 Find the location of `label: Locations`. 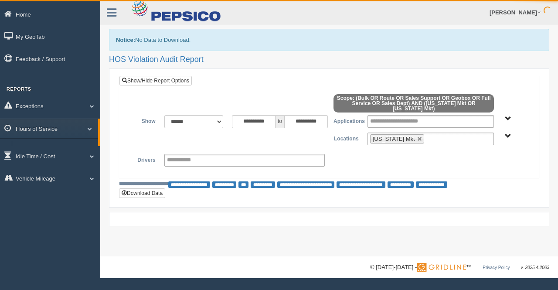

label: Locations is located at coordinates (346, 138).